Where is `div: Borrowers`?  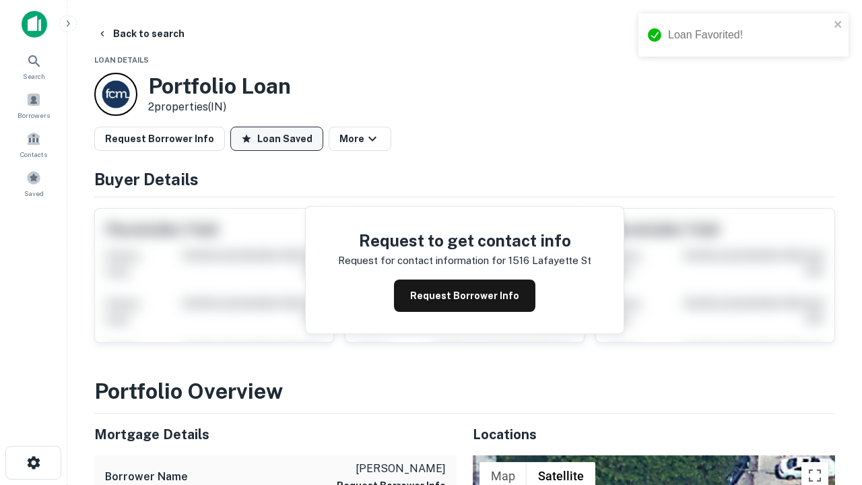 div: Borrowers is located at coordinates (34, 105).